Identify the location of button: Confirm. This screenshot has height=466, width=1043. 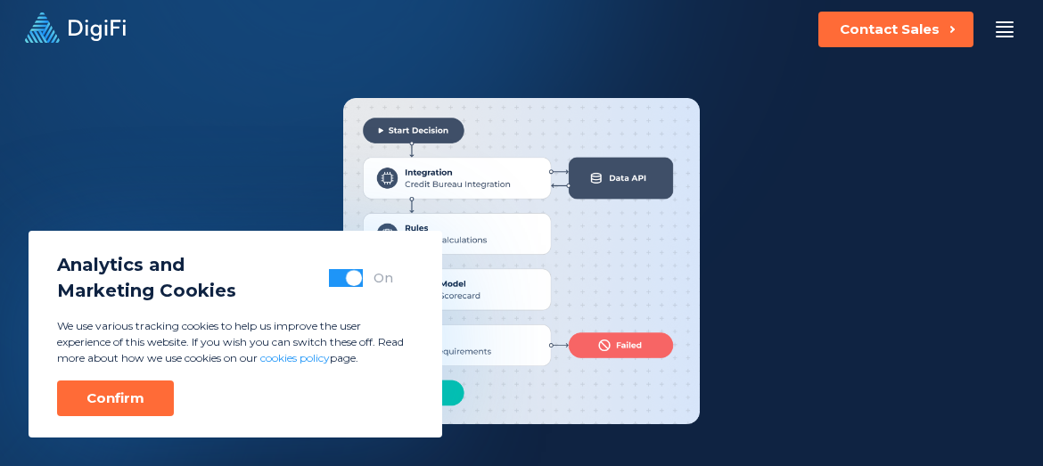
(115, 398).